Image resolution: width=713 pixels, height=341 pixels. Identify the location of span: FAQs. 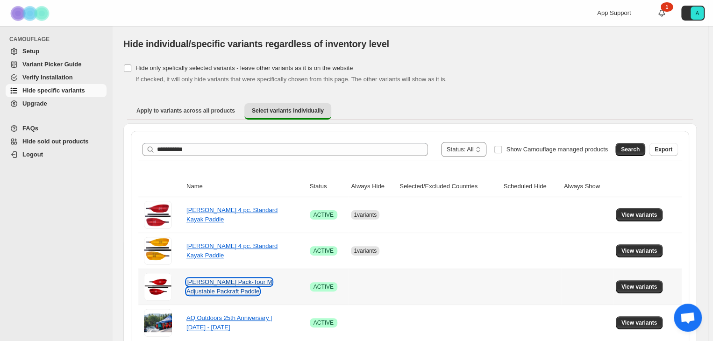
(30, 128).